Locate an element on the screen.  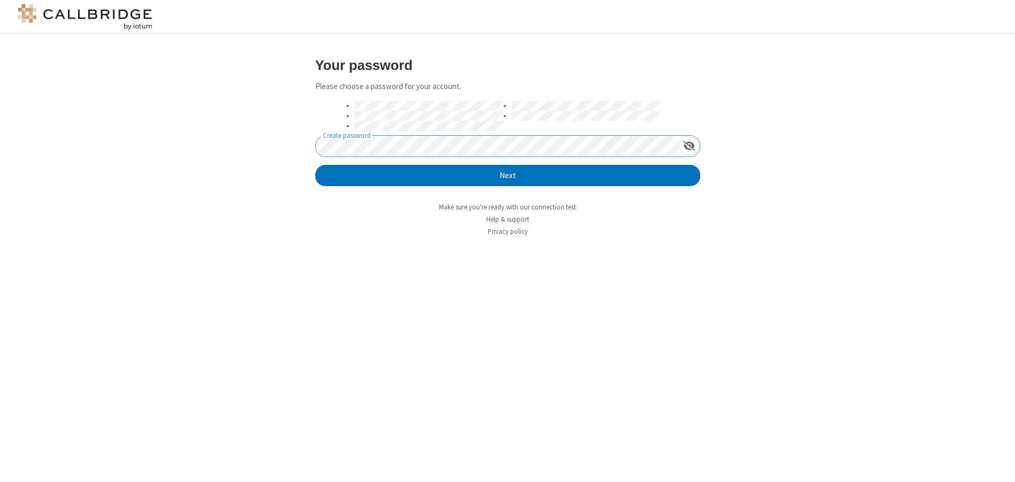
a: Make sure you're ready with our connection test is located at coordinates (507, 207).